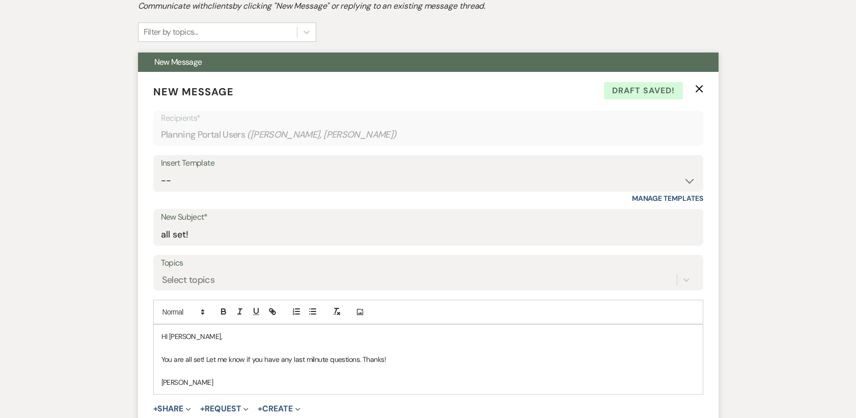  Describe the element at coordinates (668, 198) in the screenshot. I see `a: Manage Templates` at that location.